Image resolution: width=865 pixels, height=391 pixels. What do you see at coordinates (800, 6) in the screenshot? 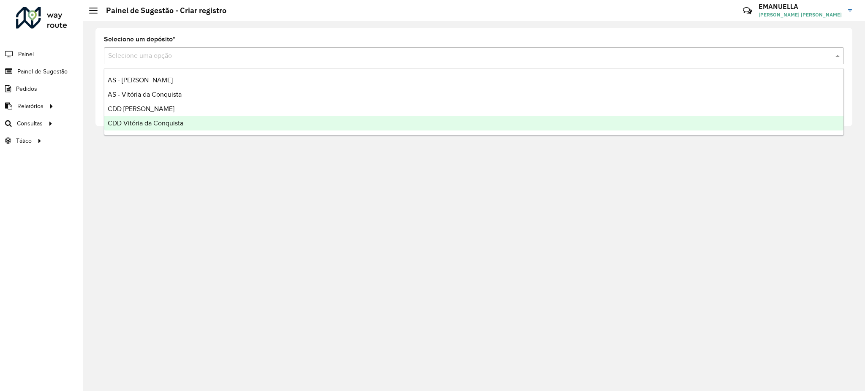
I see `h3: EMANUELLA` at bounding box center [800, 6].